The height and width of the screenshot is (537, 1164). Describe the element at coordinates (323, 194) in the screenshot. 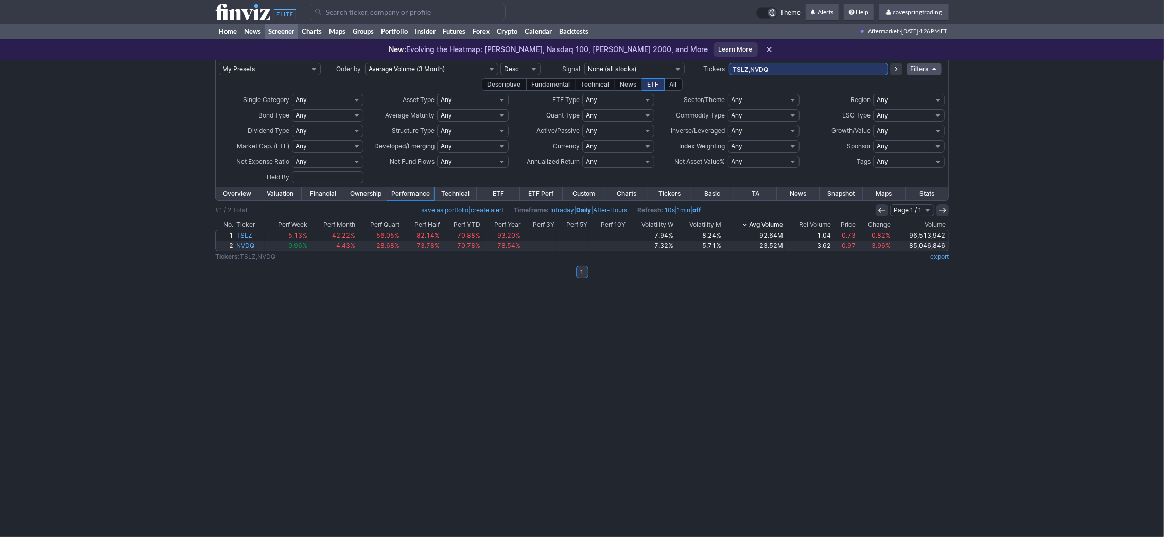

I see `a: Financial` at that location.